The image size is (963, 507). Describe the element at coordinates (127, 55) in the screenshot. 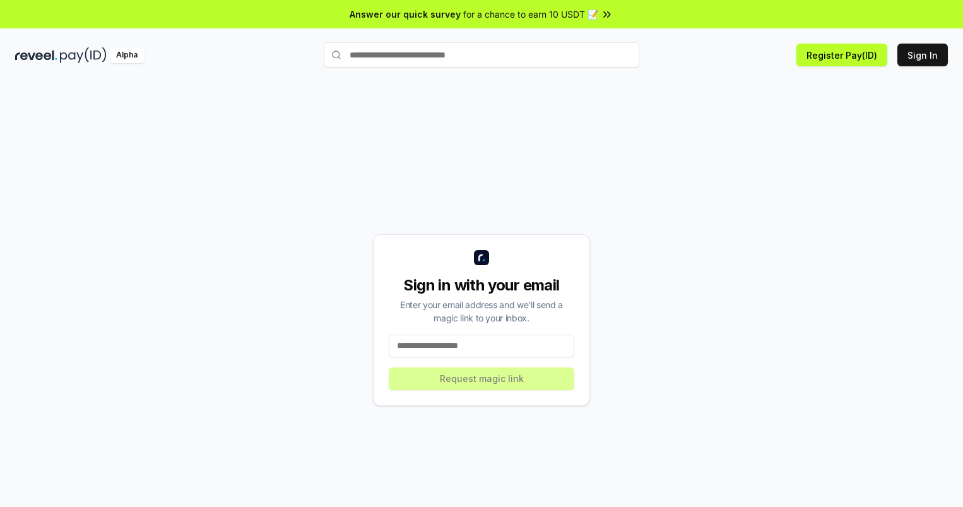

I see `div: Alpha` at that location.